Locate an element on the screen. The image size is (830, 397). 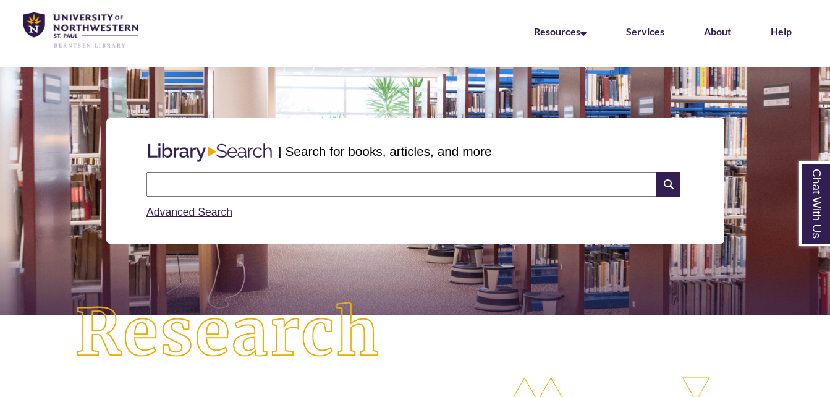
img: UNWSP Library Logo is located at coordinates (80, 30).